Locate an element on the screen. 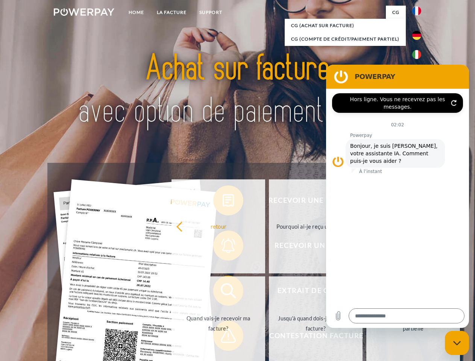 Image resolution: width=475 pixels, height=361 pixels. p: Powerpay is located at coordinates (84, 71).